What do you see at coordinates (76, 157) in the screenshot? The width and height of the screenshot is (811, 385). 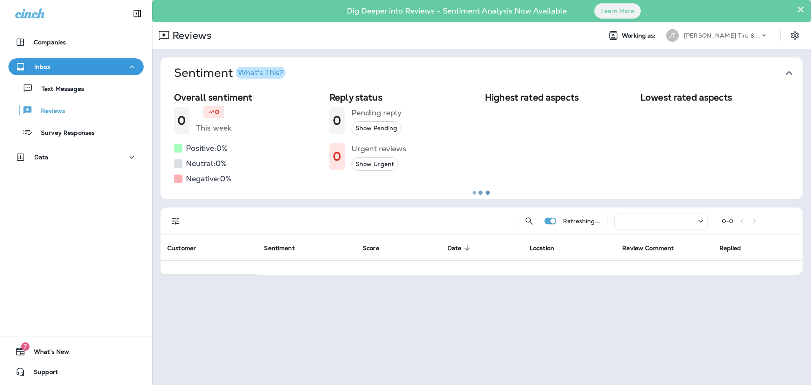 I see `button: Data` at bounding box center [76, 157].